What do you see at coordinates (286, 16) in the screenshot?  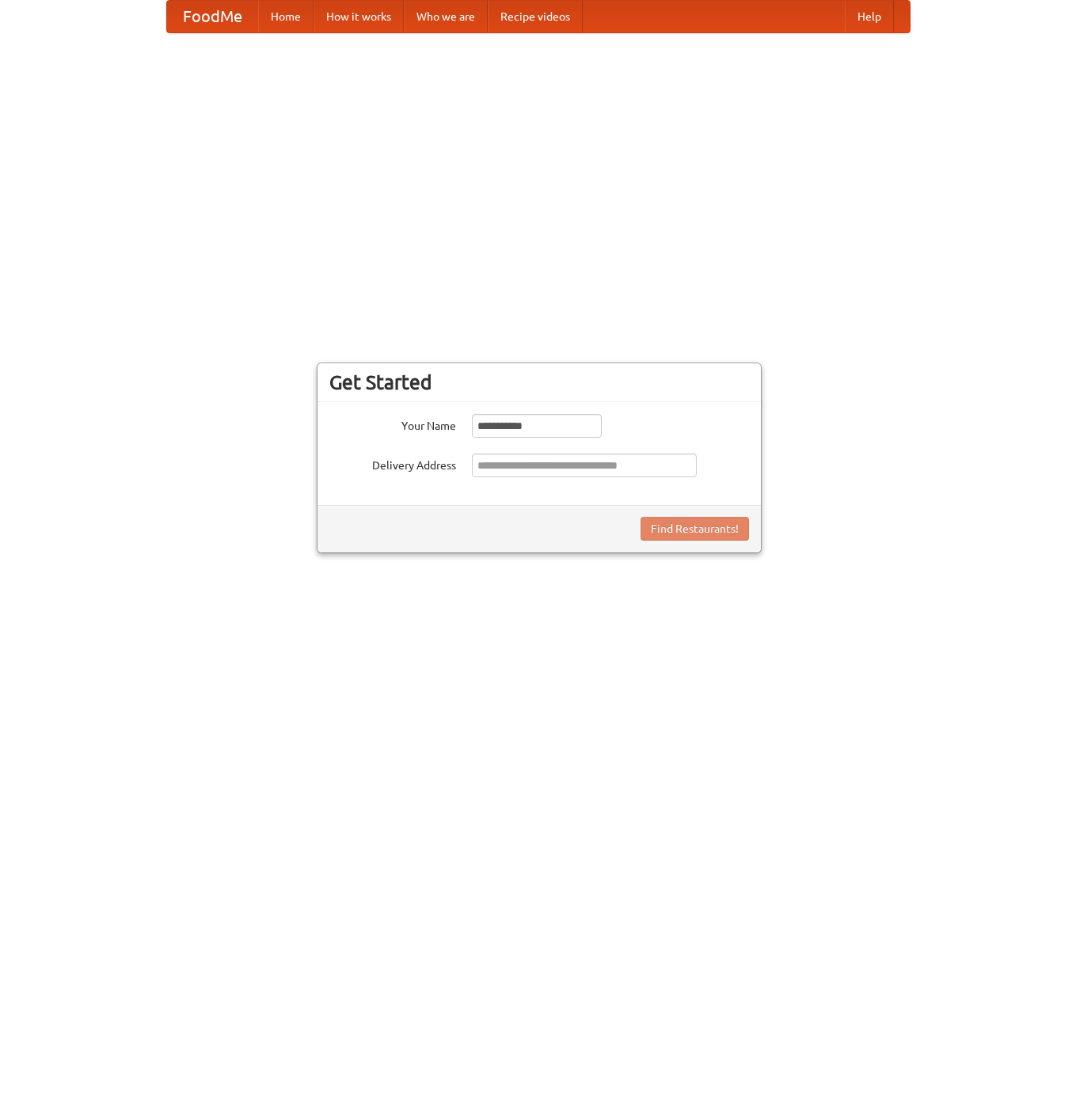 I see `a: Home` at bounding box center [286, 16].